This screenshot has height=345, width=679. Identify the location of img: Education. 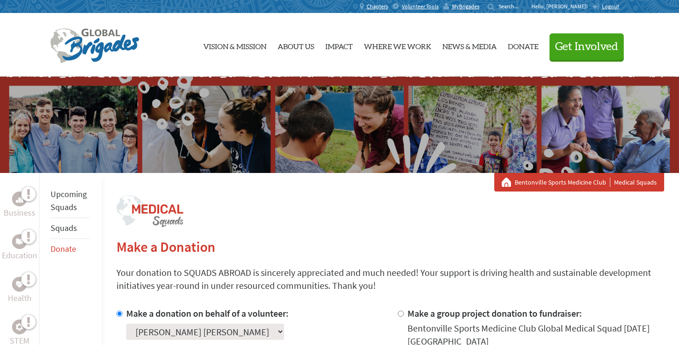
(19, 242).